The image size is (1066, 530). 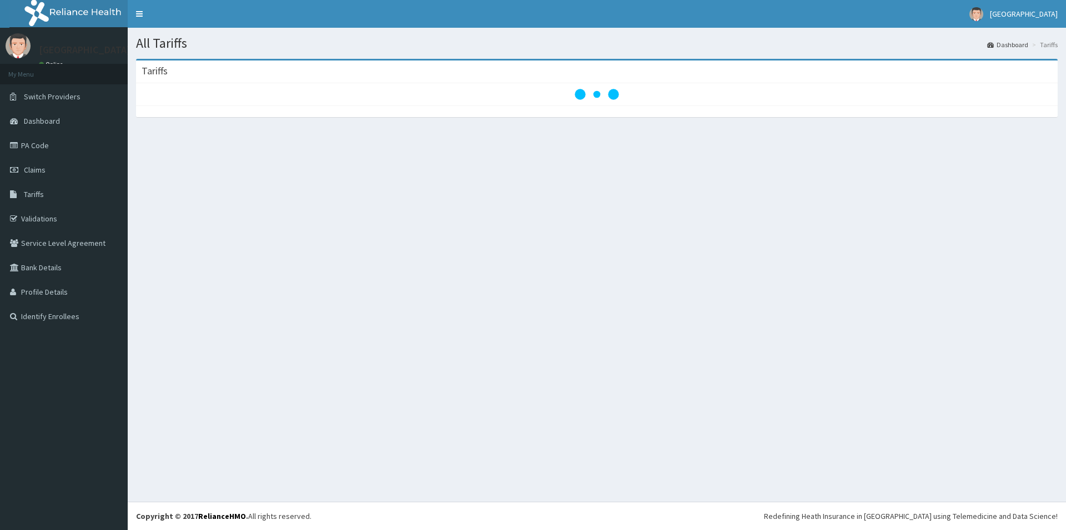 What do you see at coordinates (52, 64) in the screenshot?
I see `a: Online` at bounding box center [52, 64].